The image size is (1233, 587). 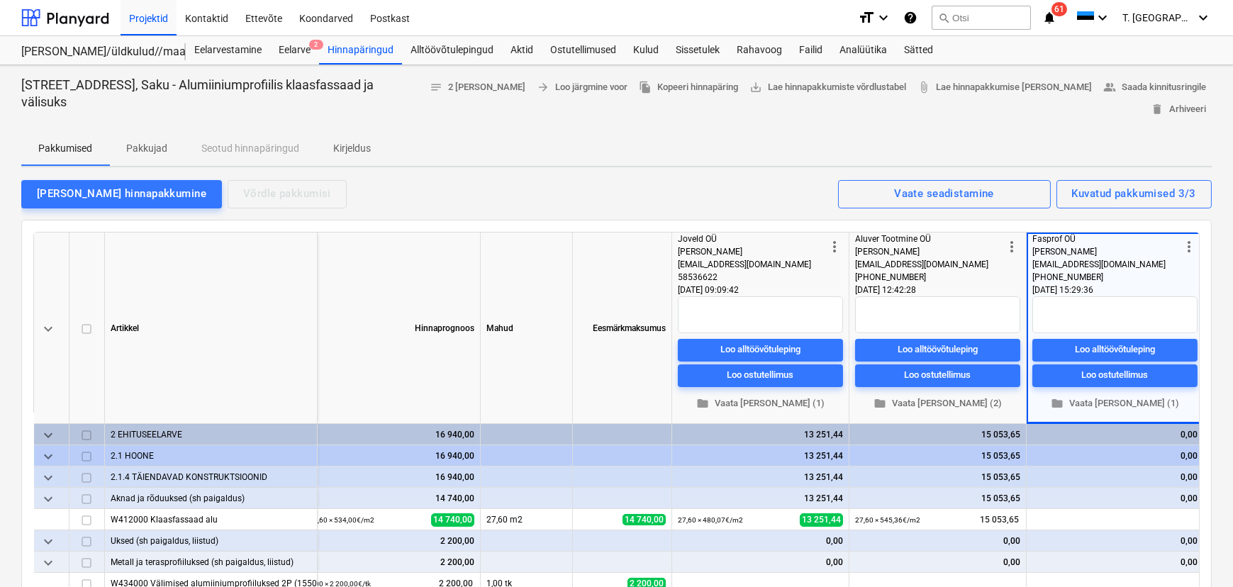 I want to click on div: 16 940,00, so click(x=391, y=434).